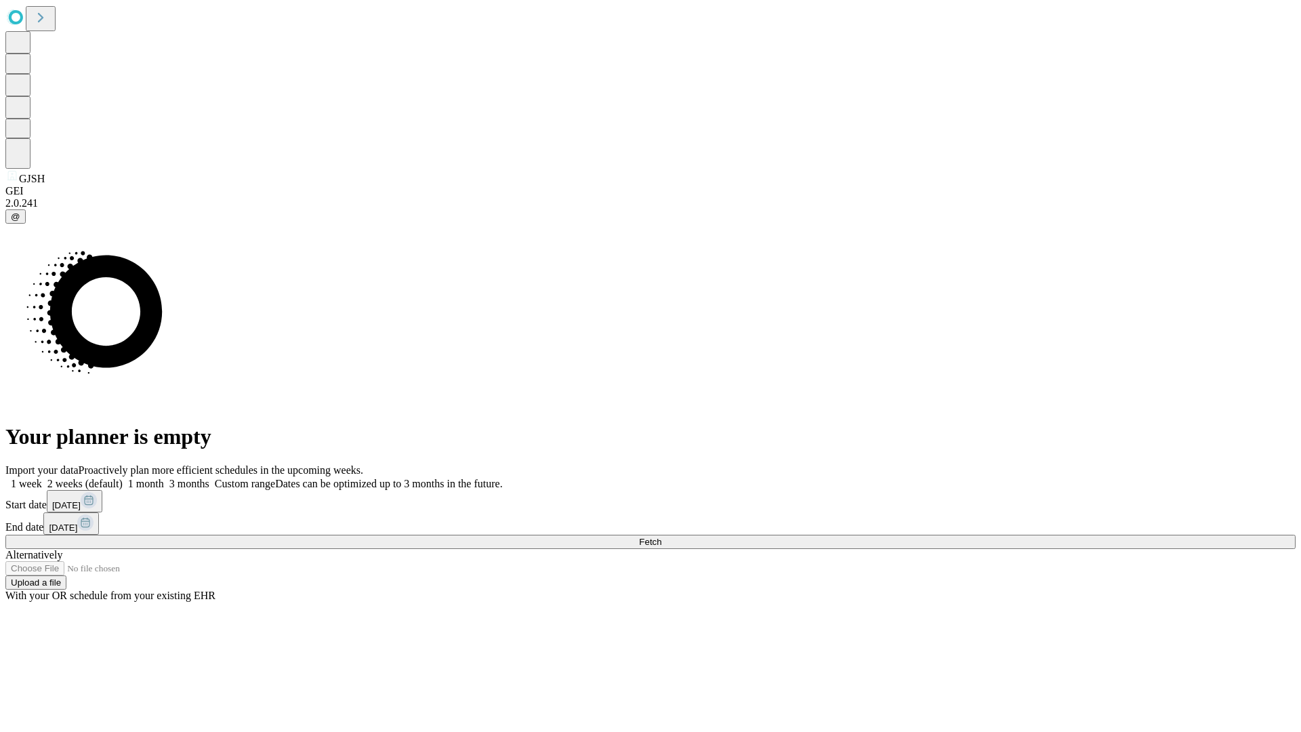 Image resolution: width=1301 pixels, height=732 pixels. What do you see at coordinates (651, 501) in the screenshot?
I see `div: Start date` at bounding box center [651, 501].